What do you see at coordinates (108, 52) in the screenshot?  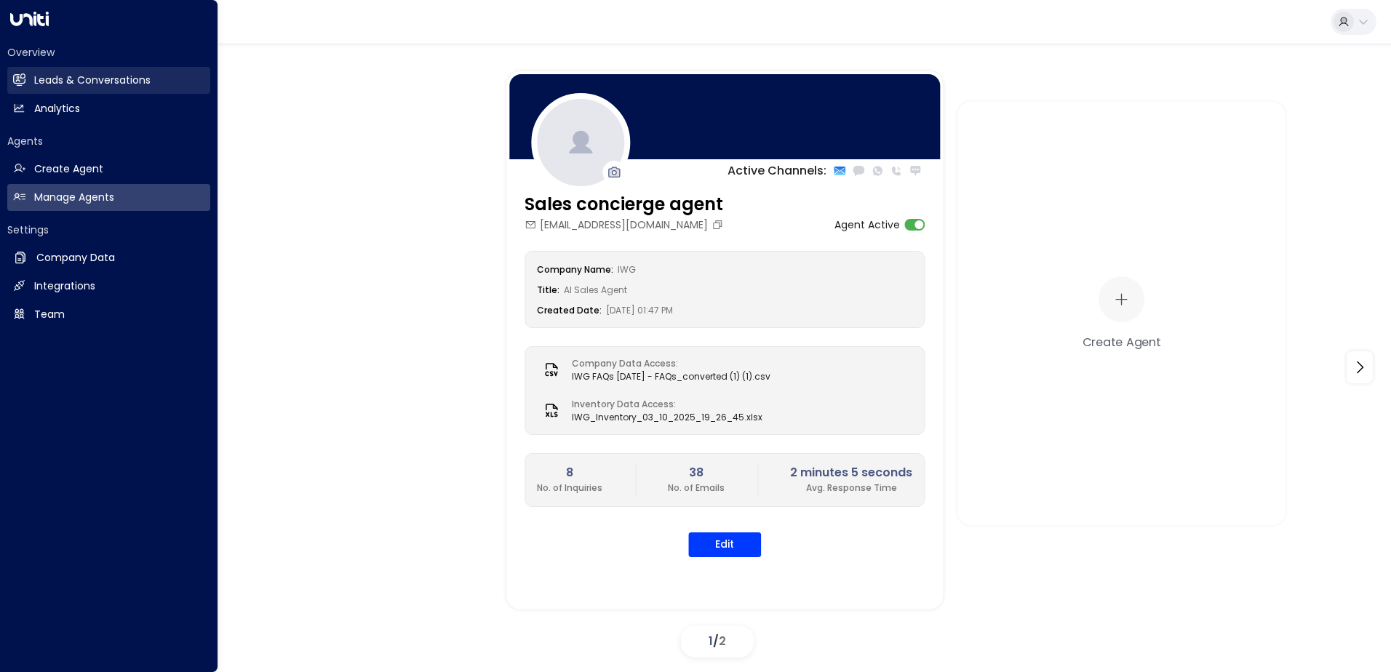 I see `h2: Overview` at bounding box center [108, 52].